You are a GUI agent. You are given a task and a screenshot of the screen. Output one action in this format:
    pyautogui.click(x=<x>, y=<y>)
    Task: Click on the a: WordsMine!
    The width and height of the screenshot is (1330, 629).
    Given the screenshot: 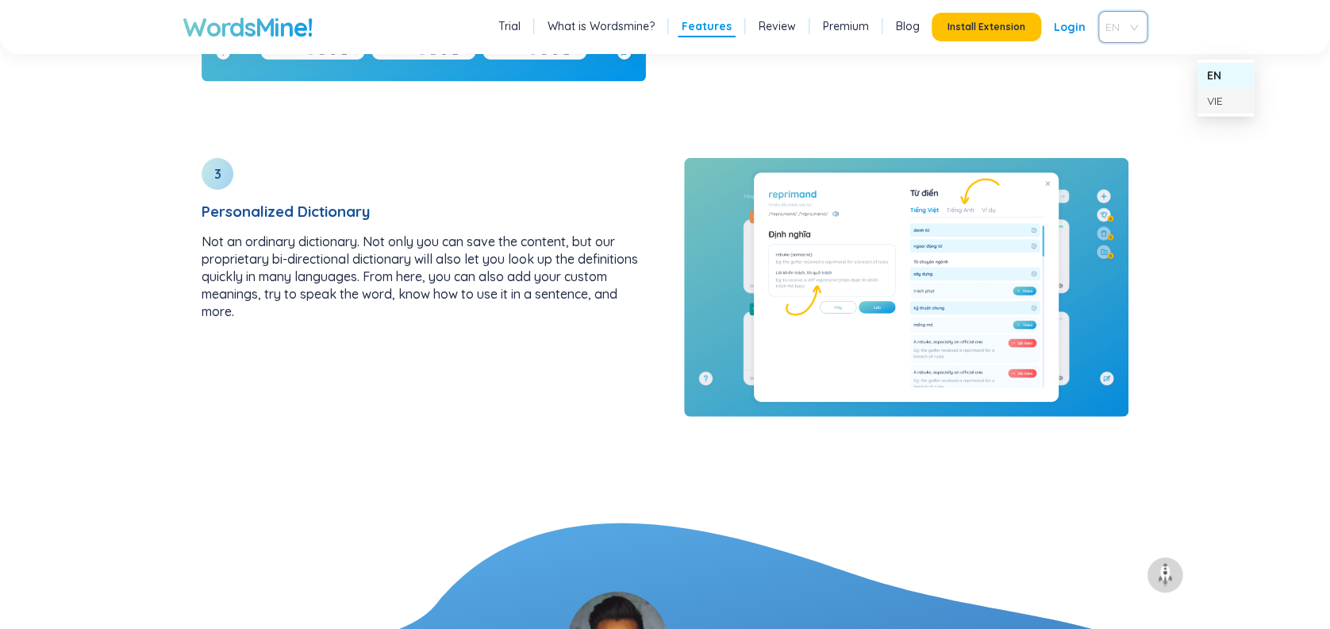 What is the action you would take?
    pyautogui.click(x=247, y=27)
    